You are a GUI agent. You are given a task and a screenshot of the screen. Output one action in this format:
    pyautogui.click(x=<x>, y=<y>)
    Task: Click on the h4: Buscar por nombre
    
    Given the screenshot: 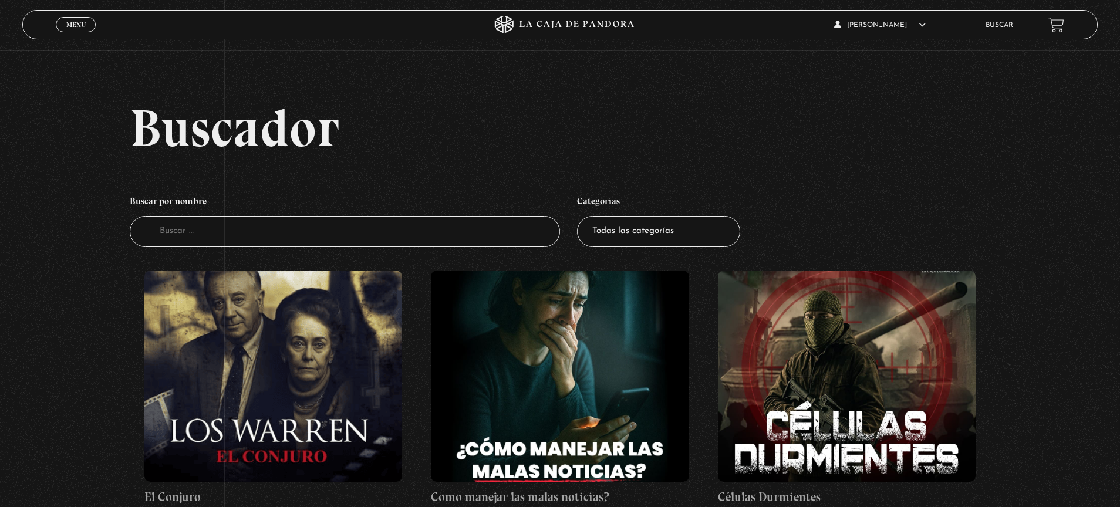 What is the action you would take?
    pyautogui.click(x=345, y=203)
    